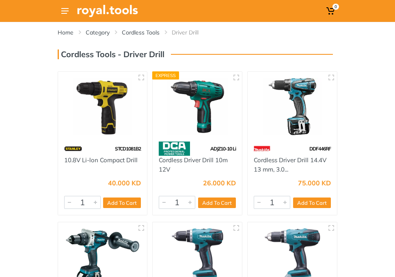  I want to click on div: 26.000 KD, so click(219, 183).